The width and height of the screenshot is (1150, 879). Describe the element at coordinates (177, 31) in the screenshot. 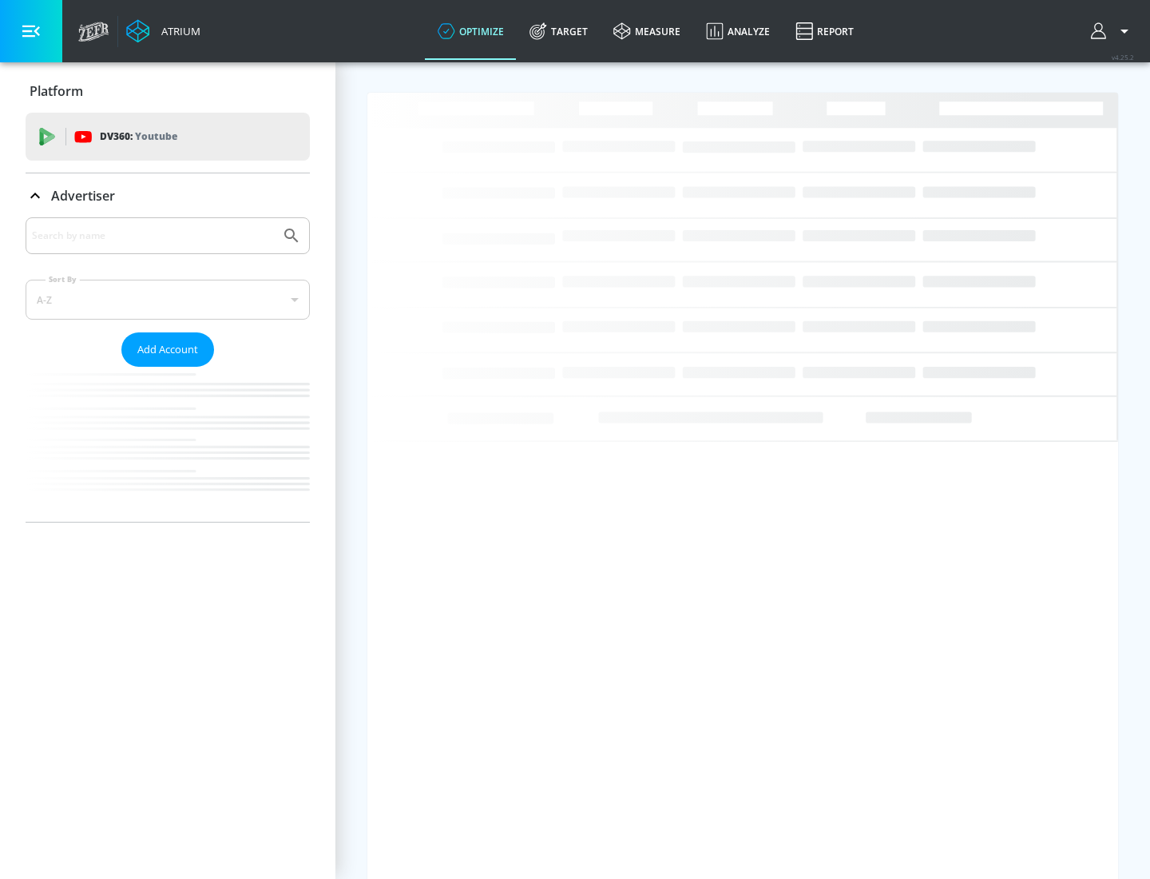

I see `div: Atrium` at that location.